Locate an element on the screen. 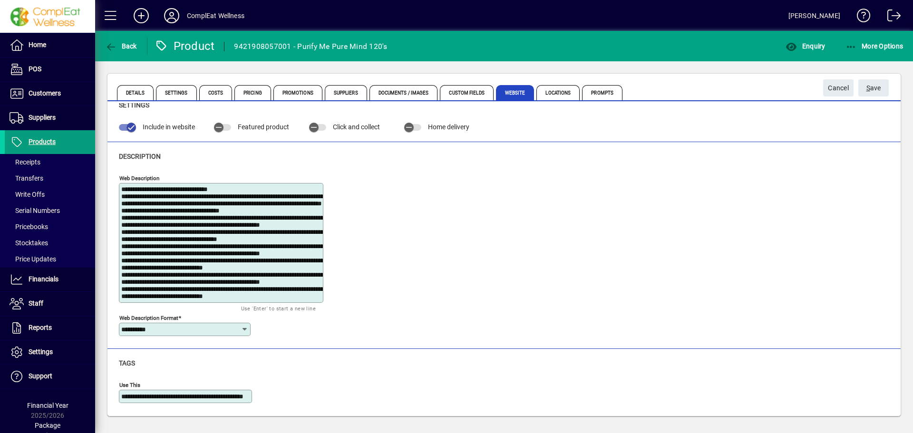  button: Add is located at coordinates (141, 16).